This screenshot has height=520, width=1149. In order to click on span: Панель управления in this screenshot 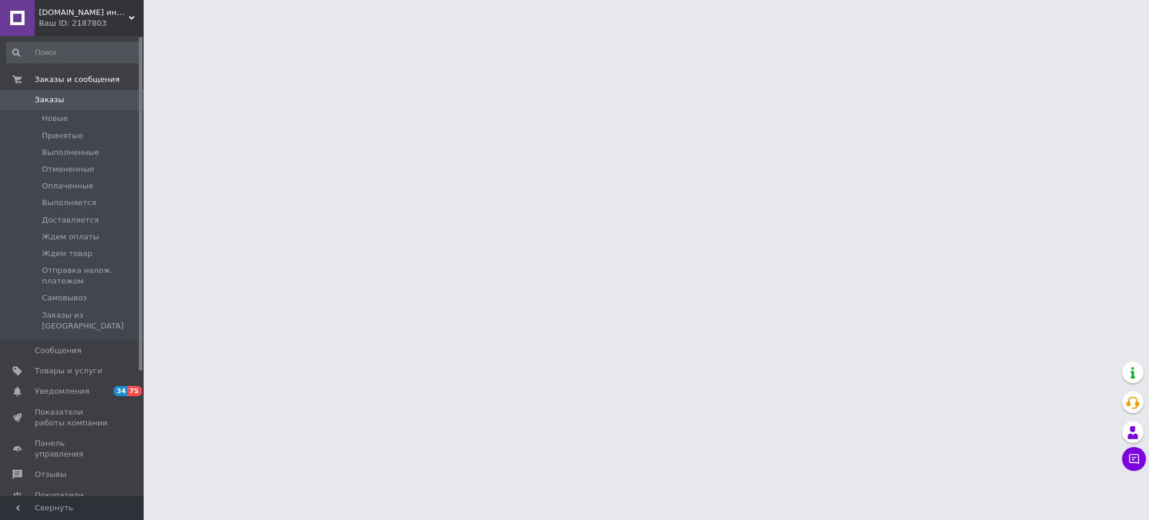, I will do `click(72, 449)`.